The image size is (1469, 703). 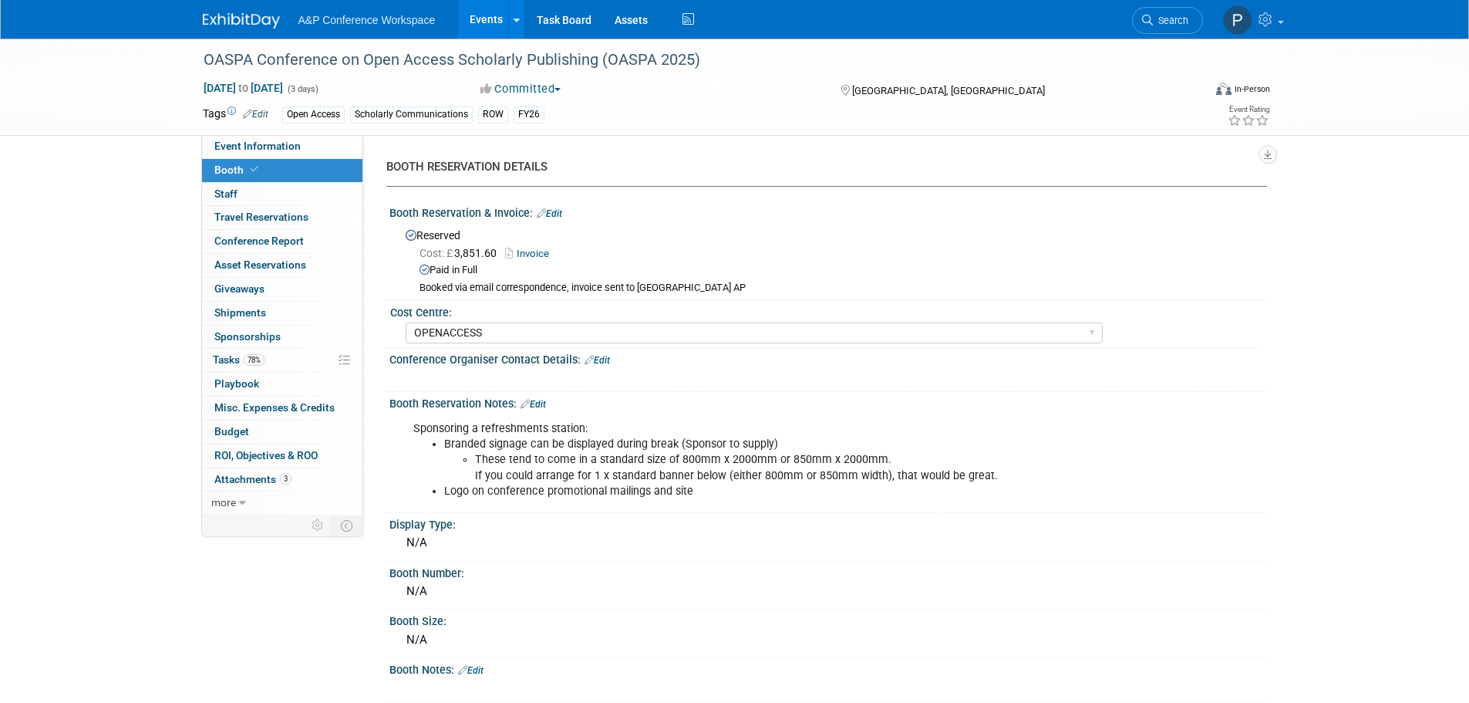 I want to click on span: Misc. Expenses & Credits, so click(x=275, y=407).